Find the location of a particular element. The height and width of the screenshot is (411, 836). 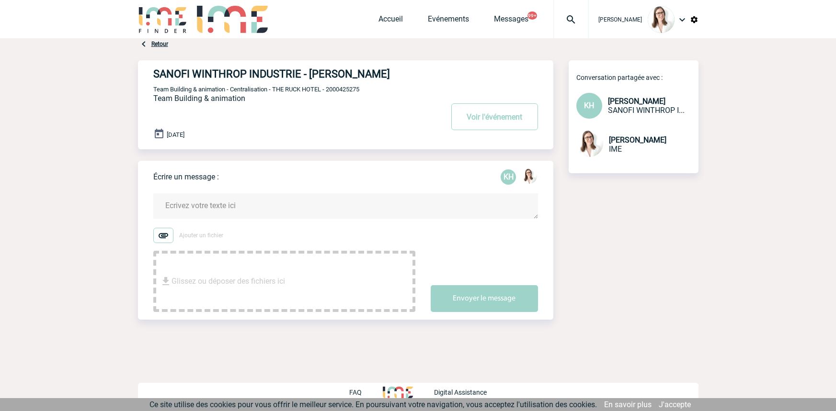

button: 99+ is located at coordinates (532, 15).